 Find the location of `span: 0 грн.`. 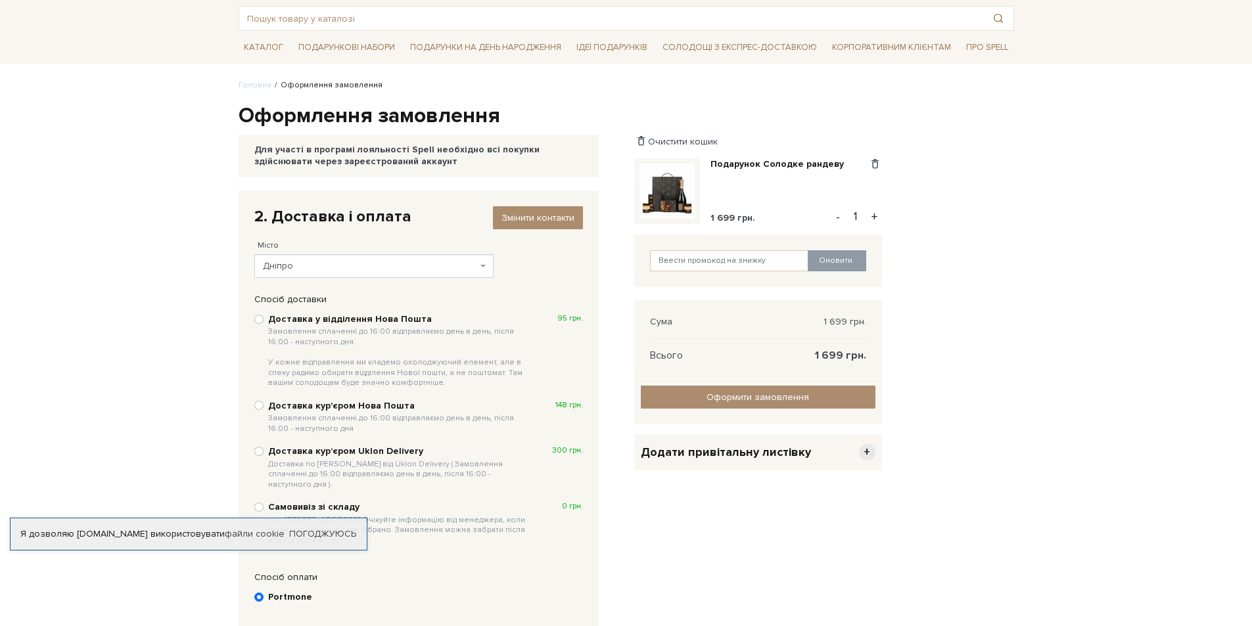

span: 0 грн. is located at coordinates (573, 507).